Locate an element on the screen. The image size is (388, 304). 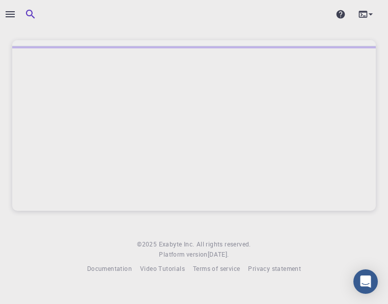
span: Privacy statement is located at coordinates (274, 268).